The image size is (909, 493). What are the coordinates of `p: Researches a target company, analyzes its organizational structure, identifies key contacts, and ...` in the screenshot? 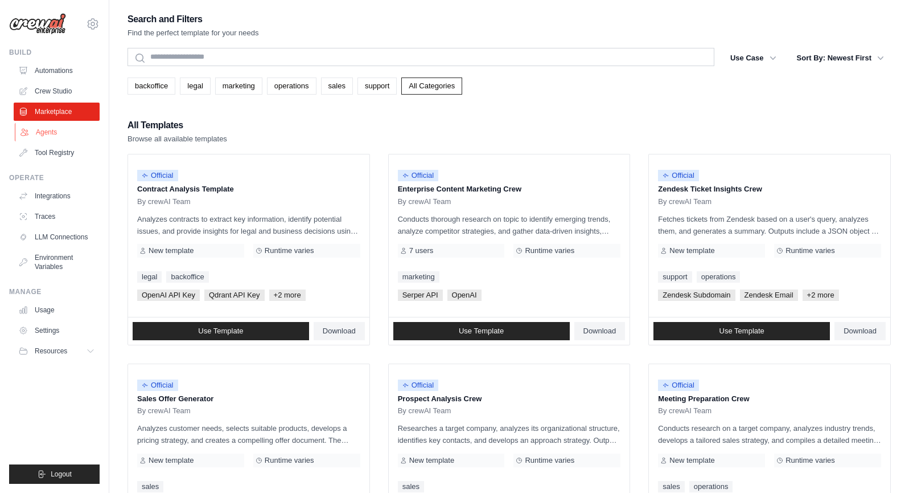 It's located at (510, 434).